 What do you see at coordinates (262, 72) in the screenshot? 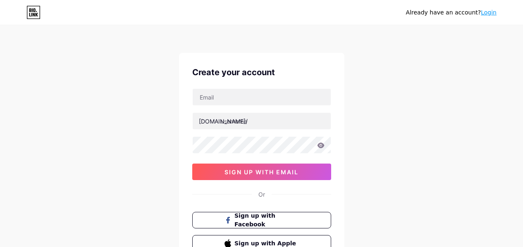
I see `div: Create your account` at bounding box center [262, 72].